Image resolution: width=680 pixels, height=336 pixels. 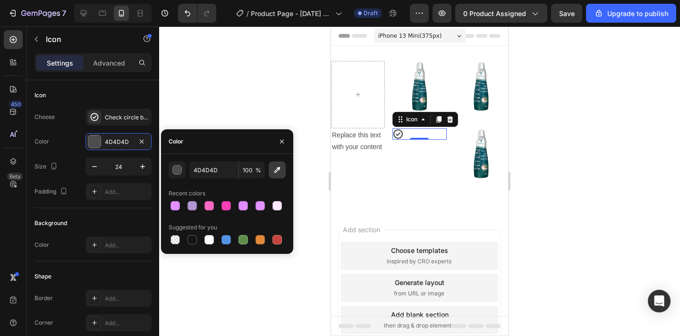 What do you see at coordinates (127, 118) in the screenshot?
I see `div: Check circle bold` at bounding box center [127, 118].